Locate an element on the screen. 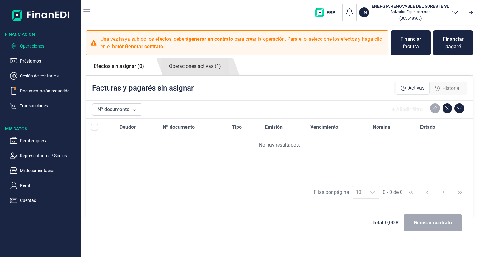 This screenshot has width=478, height=257. button: Nº documento is located at coordinates (117, 110).